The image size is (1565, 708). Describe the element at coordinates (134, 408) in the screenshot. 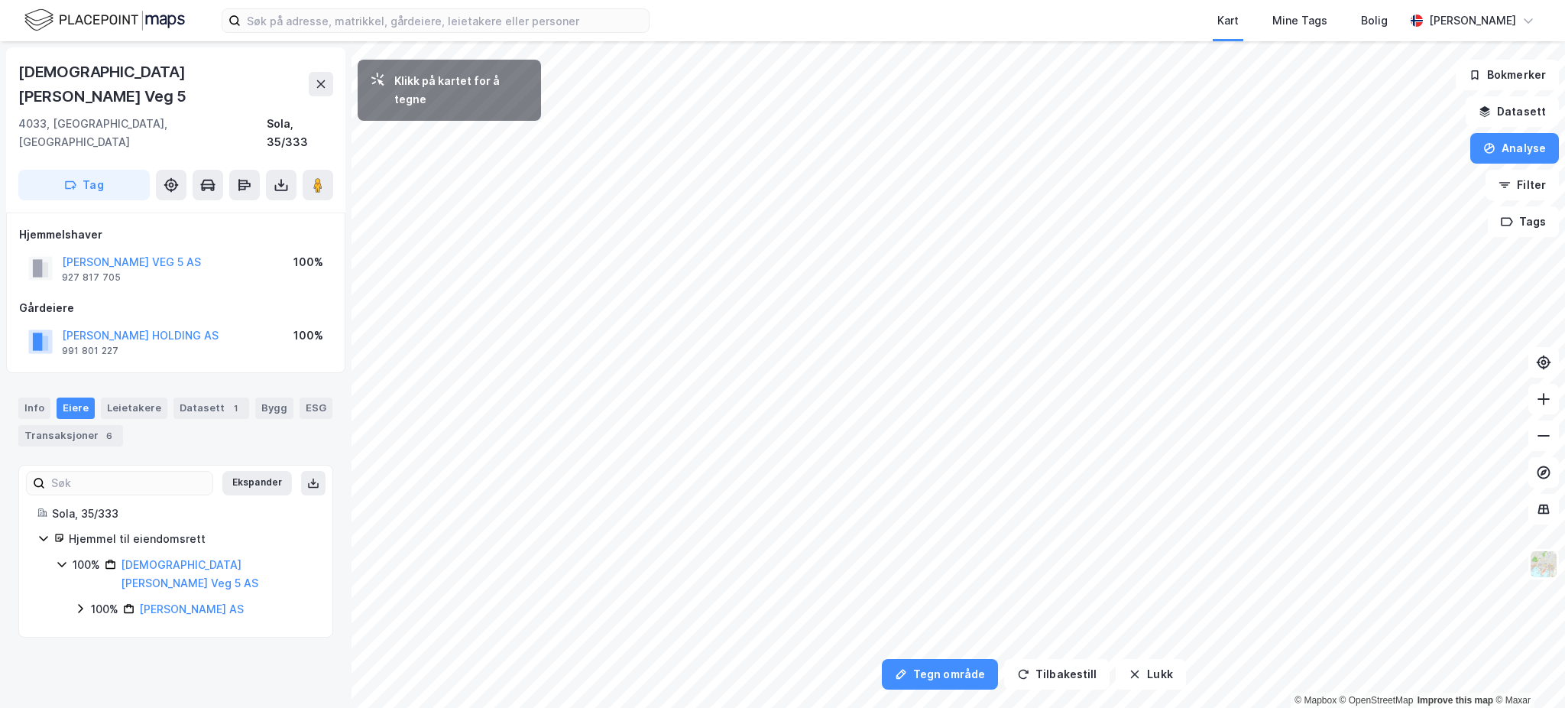

I see `div: Leietakere` at that location.